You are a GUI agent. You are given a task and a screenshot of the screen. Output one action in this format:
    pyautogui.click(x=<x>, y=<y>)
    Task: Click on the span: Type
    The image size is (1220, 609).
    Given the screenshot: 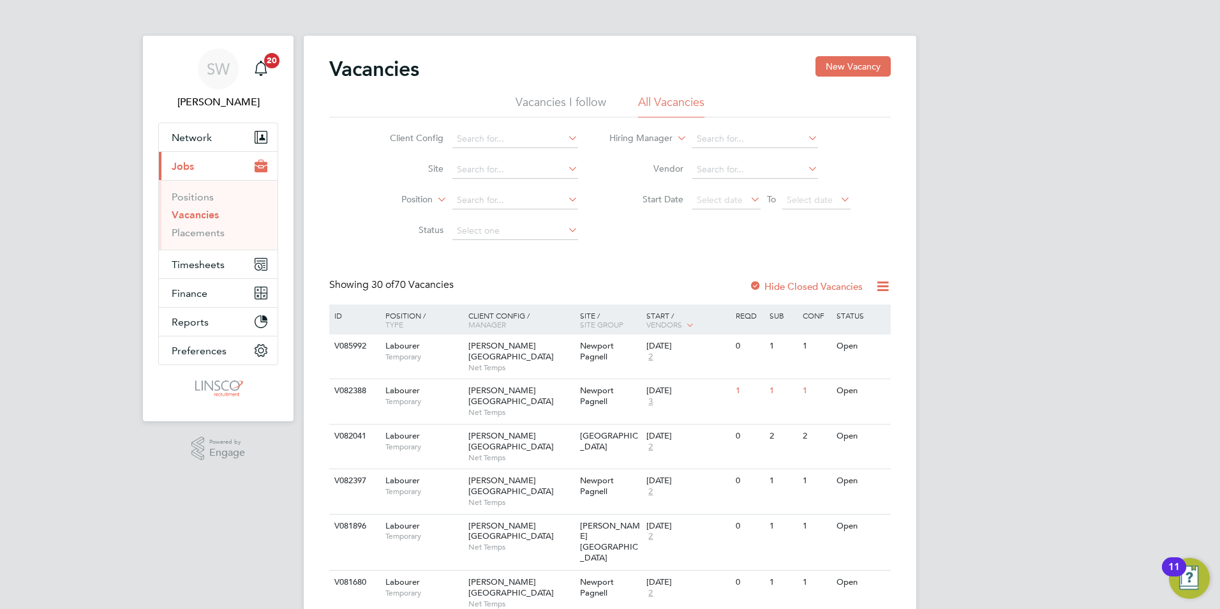 What is the action you would take?
    pyautogui.click(x=394, y=324)
    